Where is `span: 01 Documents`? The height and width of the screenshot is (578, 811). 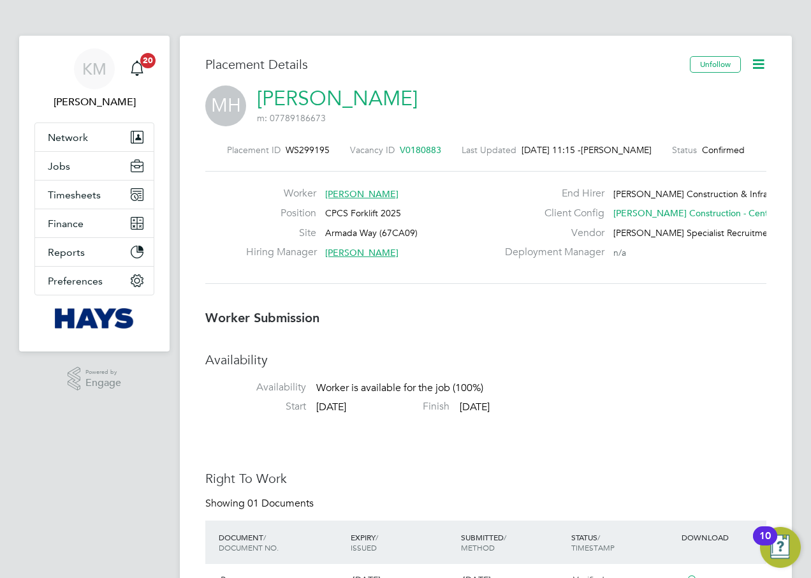 span: 01 Documents is located at coordinates (281, 503).